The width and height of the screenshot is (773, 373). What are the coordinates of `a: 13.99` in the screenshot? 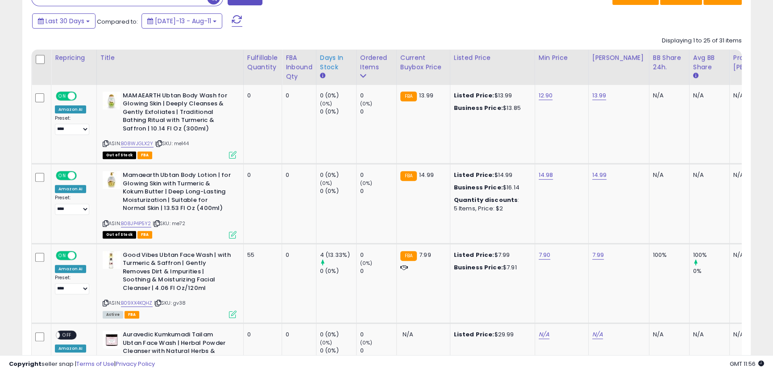 It's located at (599, 96).